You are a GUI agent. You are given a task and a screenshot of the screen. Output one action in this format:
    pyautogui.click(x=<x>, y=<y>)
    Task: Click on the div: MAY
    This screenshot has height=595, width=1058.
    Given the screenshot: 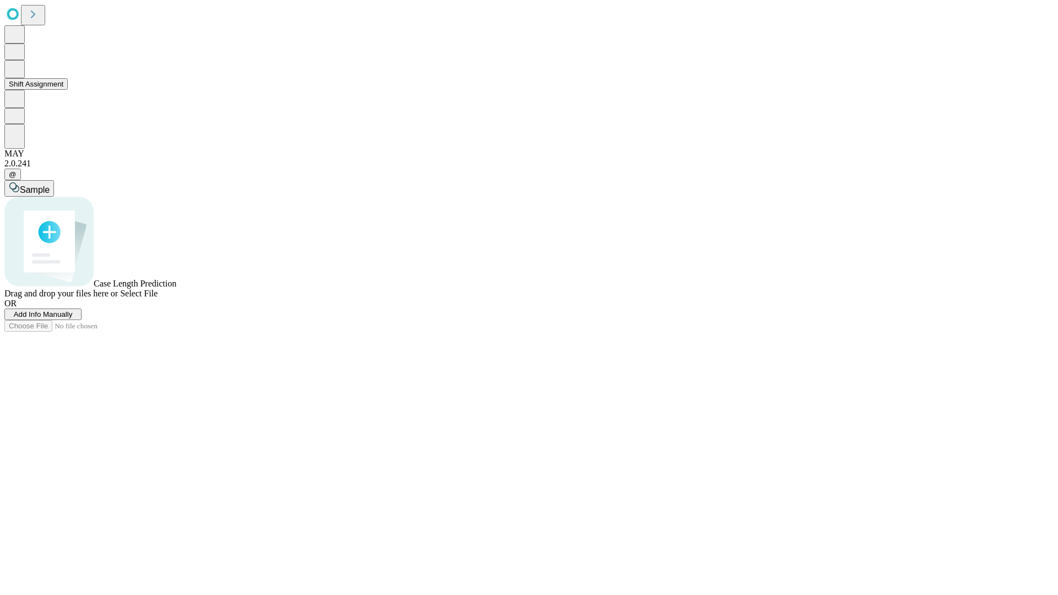 What is the action you would take?
    pyautogui.click(x=529, y=154)
    